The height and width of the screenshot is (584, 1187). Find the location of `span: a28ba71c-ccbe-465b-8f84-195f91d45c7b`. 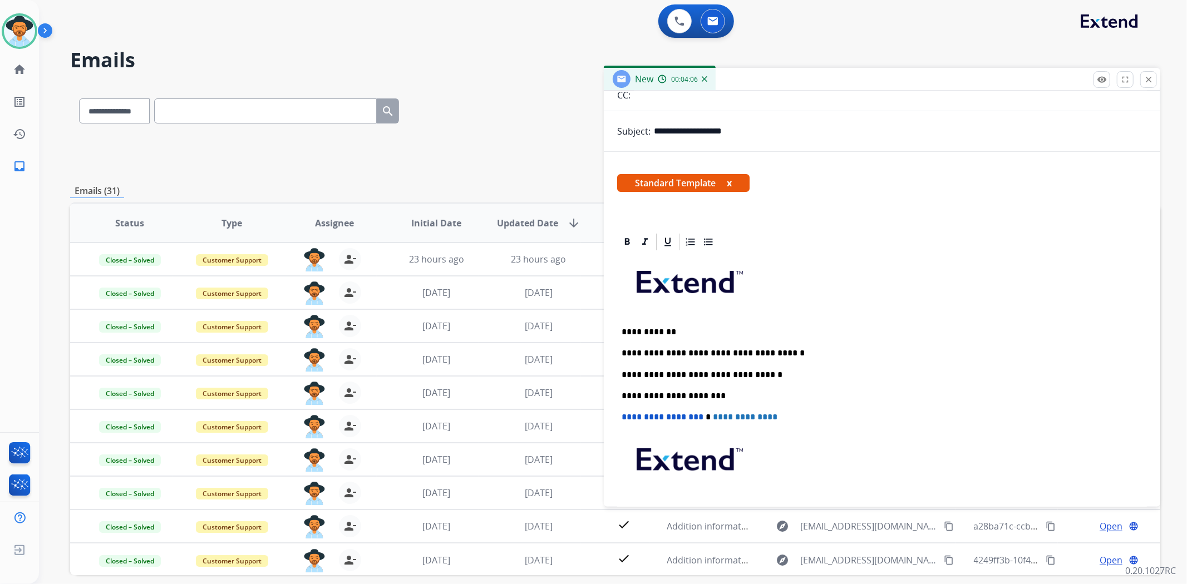

span: a28ba71c-ccbe-465b-8f84-195f91d45c7b is located at coordinates (1057, 526).